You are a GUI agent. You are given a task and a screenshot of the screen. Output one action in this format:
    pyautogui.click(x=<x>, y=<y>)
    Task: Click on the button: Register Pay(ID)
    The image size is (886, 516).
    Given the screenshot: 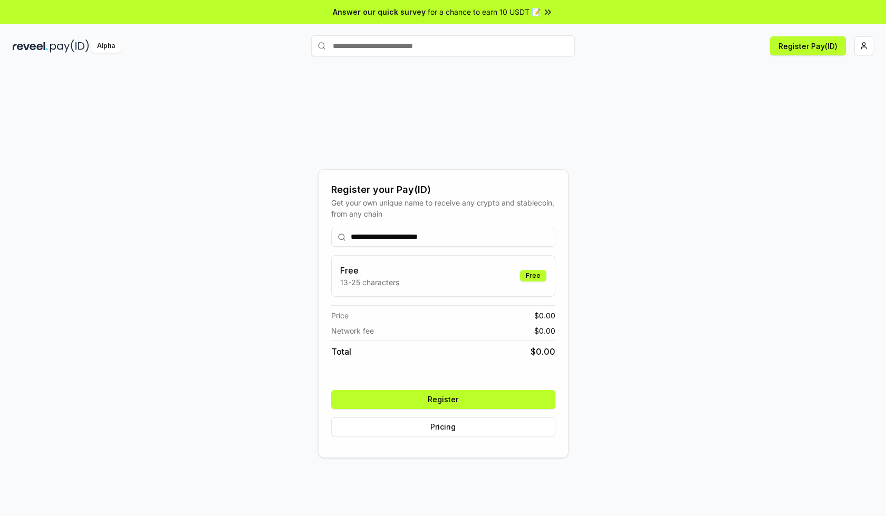 What is the action you would take?
    pyautogui.click(x=808, y=46)
    